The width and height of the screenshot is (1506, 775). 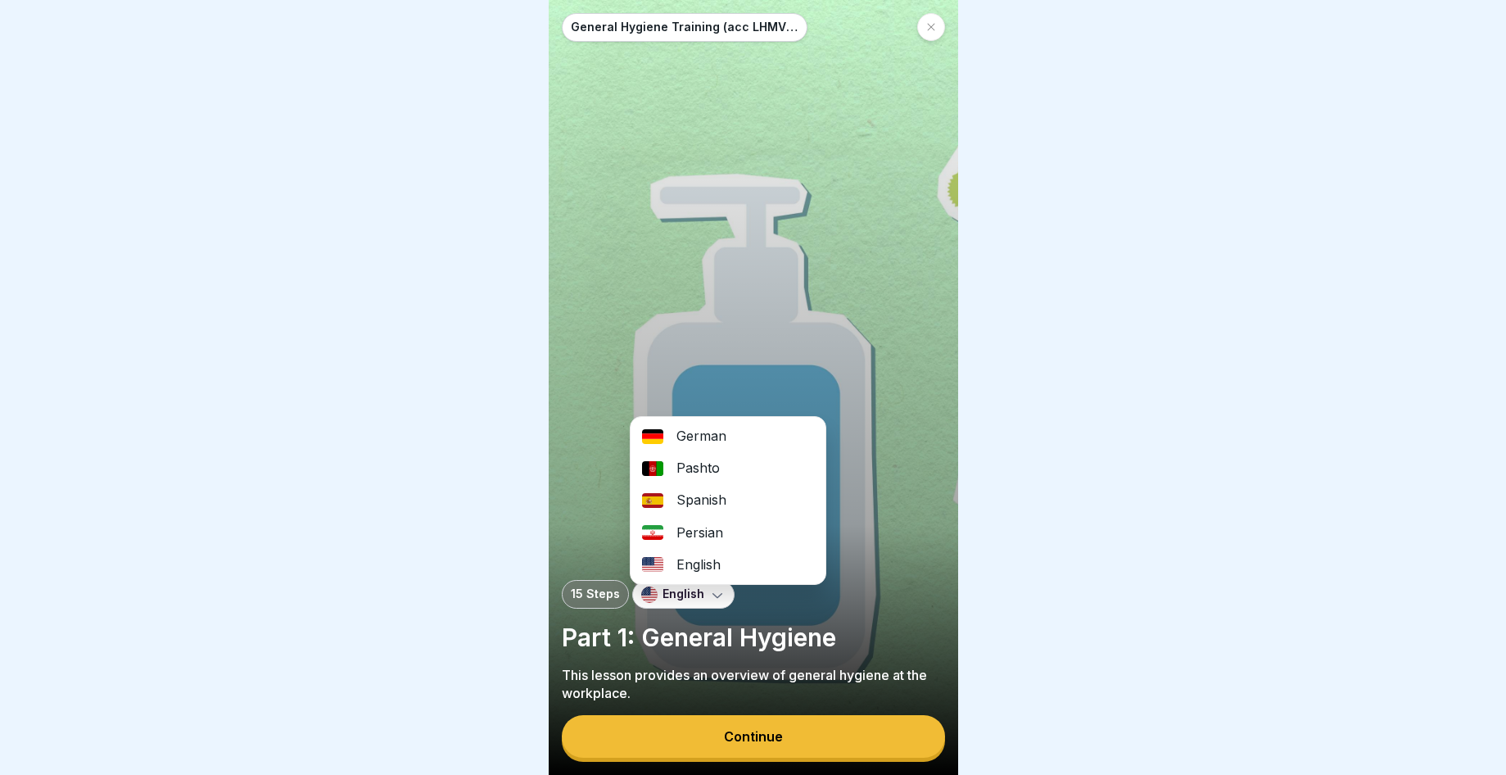 I want to click on p: 15 Steps, so click(x=595, y=594).